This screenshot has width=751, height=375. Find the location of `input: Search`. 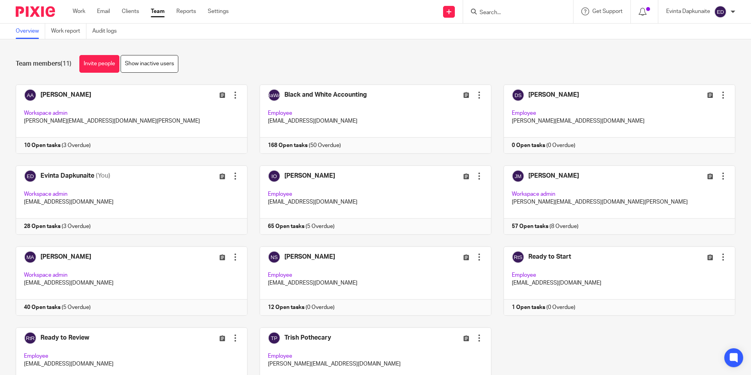

input: Search is located at coordinates (514, 13).